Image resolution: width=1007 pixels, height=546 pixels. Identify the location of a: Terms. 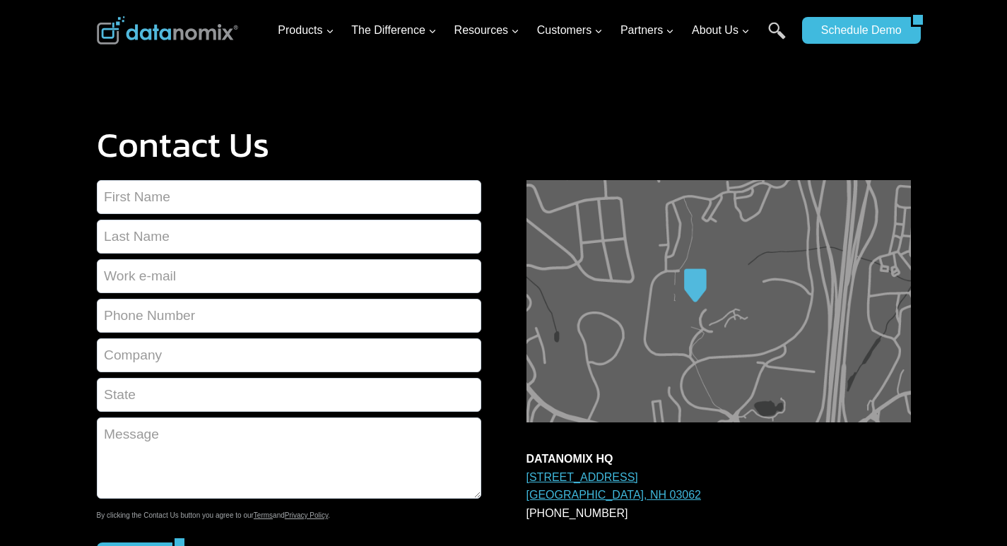
(263, 515).